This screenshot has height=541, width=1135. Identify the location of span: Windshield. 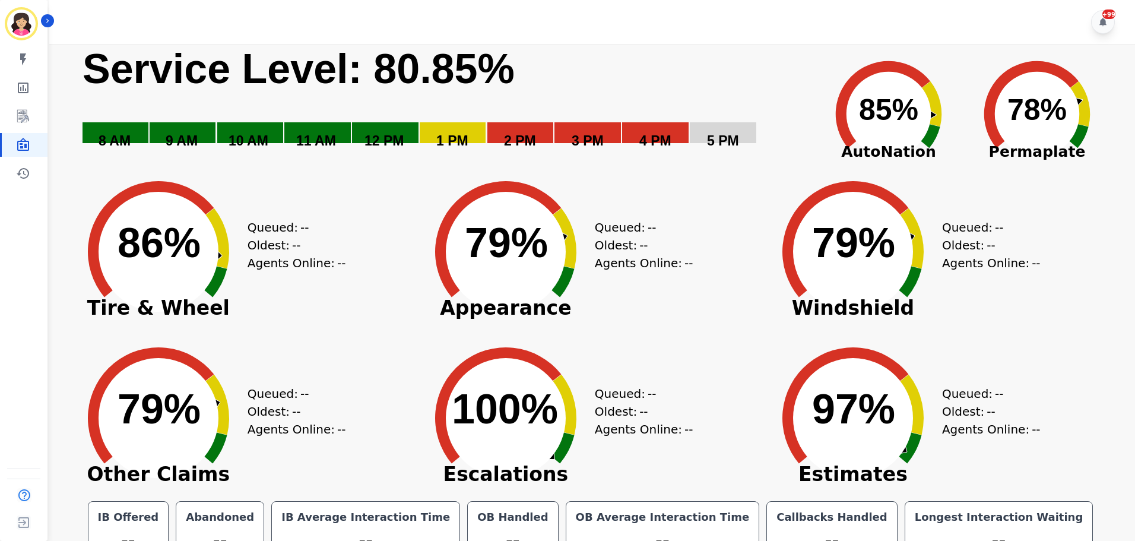
(853, 308).